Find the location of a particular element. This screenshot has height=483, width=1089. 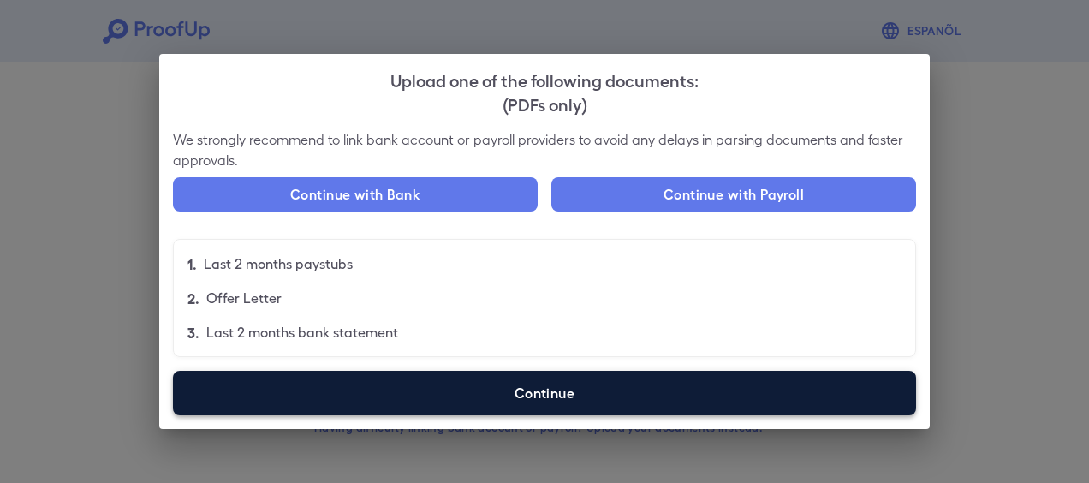

p: Offer Letter is located at coordinates (244, 298).